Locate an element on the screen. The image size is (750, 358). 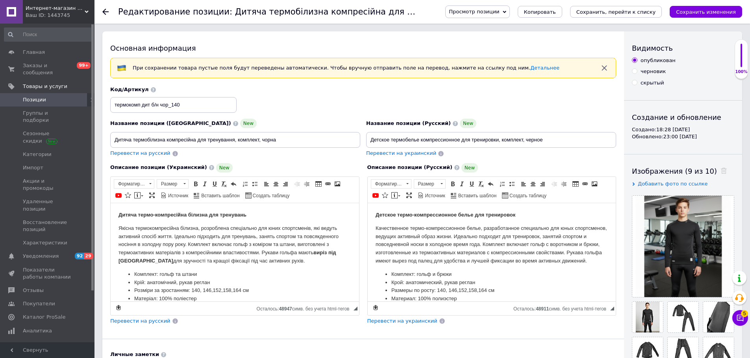
h1: Редактирование позиции: Дитяча термобілизна компресійна для тренування, комплект, чорна is located at coordinates (327, 12).